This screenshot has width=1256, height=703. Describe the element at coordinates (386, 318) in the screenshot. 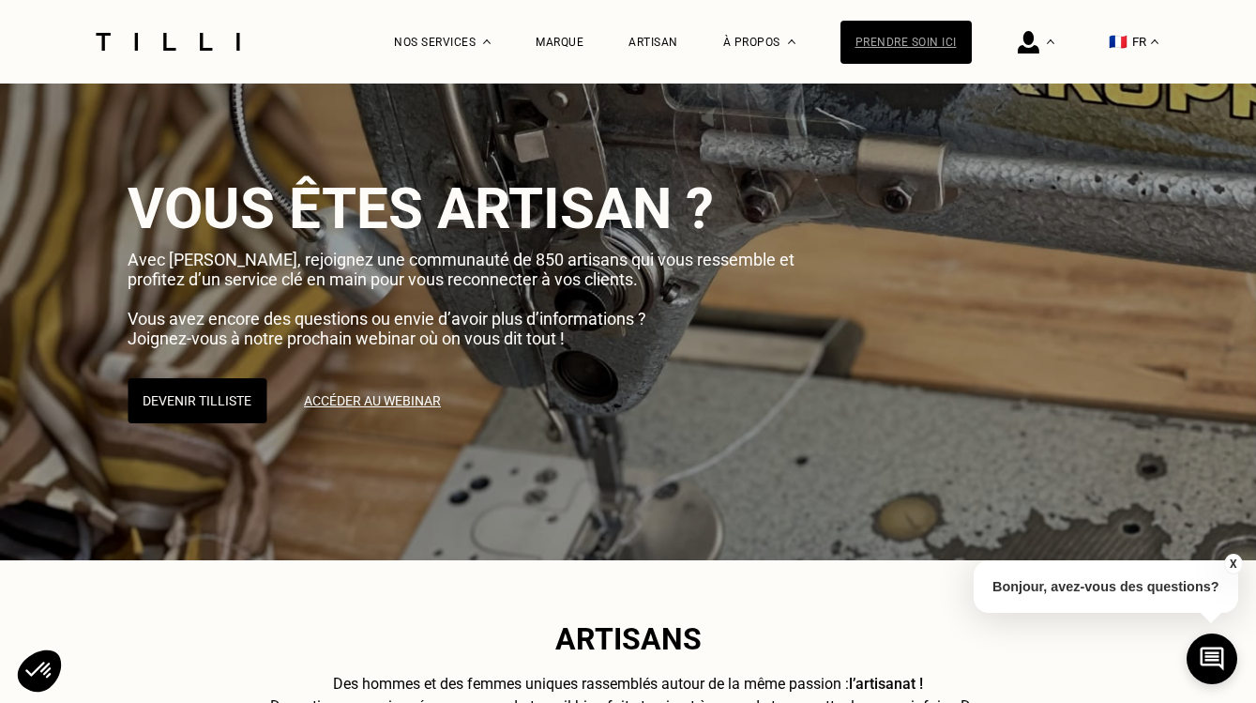

I see `span: Vous avez encore des questions ou envie d’avoir plus d’informations ?` at that location.